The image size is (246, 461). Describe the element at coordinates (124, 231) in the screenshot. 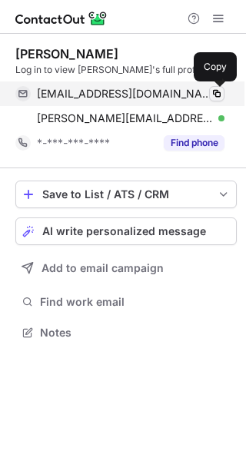

I see `span: AI write personalized message` at that location.